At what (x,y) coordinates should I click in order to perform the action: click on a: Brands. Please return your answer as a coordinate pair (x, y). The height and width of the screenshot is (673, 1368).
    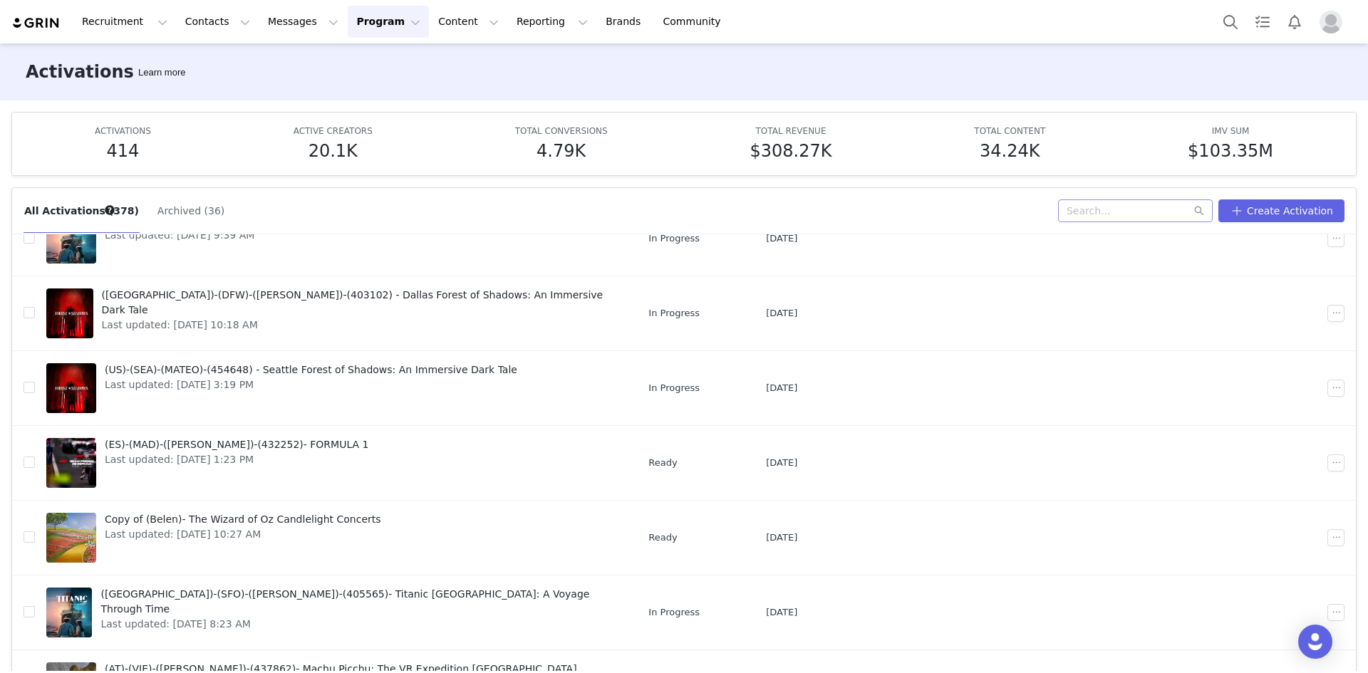
    Looking at the image, I should click on (625, 21).